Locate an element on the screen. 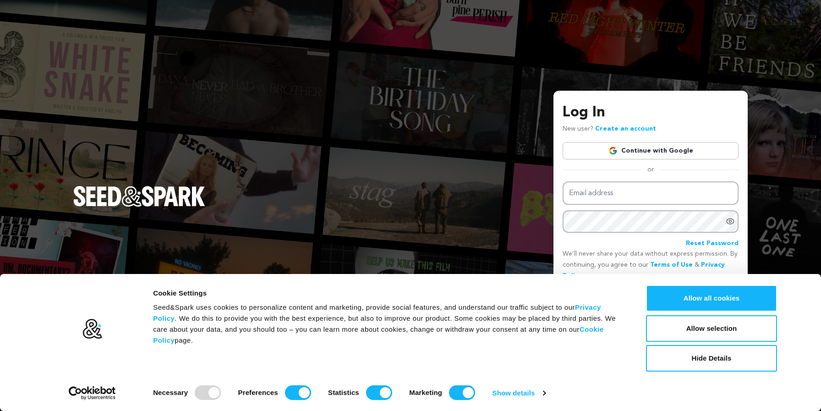 The width and height of the screenshot is (821, 411). button: Allow all cookies is located at coordinates (711, 298).